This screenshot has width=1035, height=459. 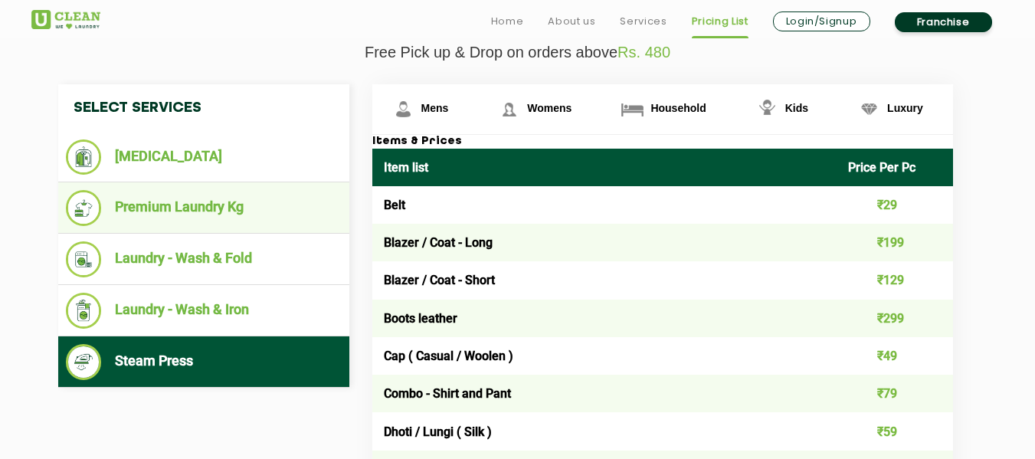 What do you see at coordinates (720, 21) in the screenshot?
I see `a: Pricing List` at bounding box center [720, 21].